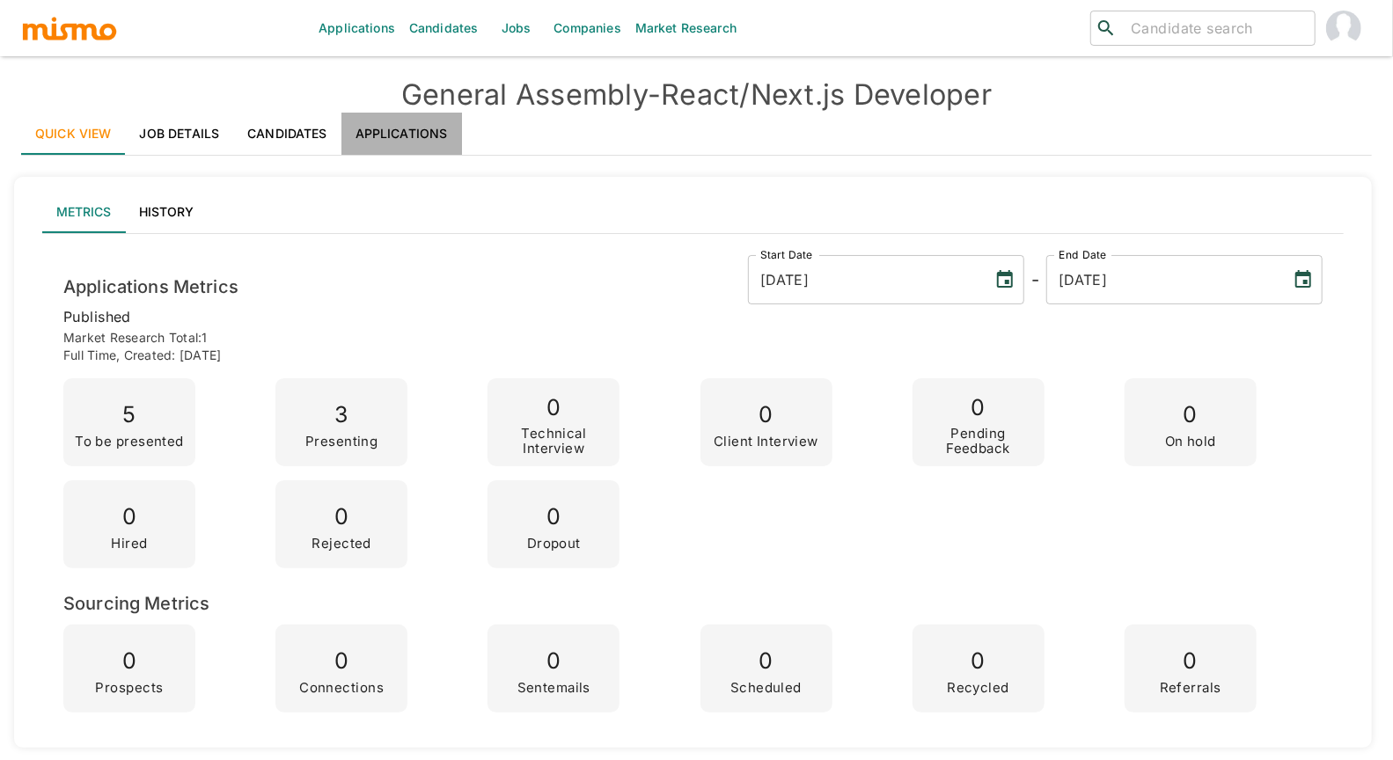 The width and height of the screenshot is (1393, 760). Describe the element at coordinates (341, 415) in the screenshot. I see `p: 3` at that location.